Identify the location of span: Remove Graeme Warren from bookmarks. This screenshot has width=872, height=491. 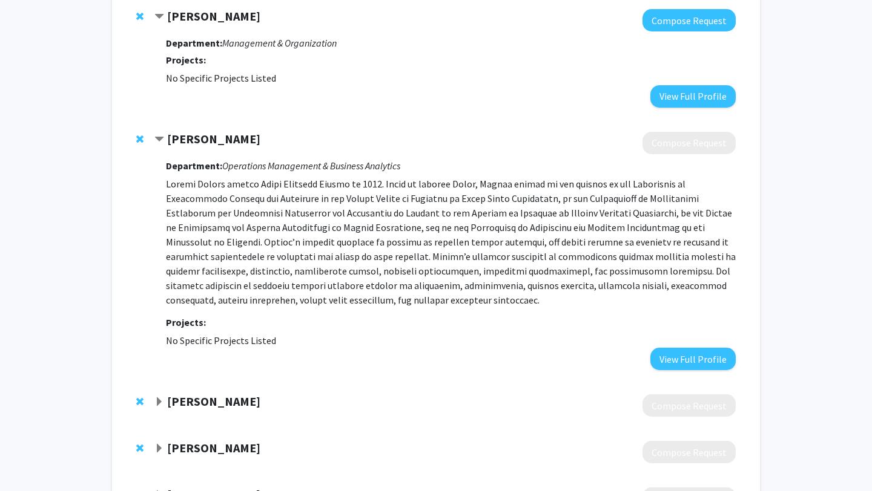
(140, 139).